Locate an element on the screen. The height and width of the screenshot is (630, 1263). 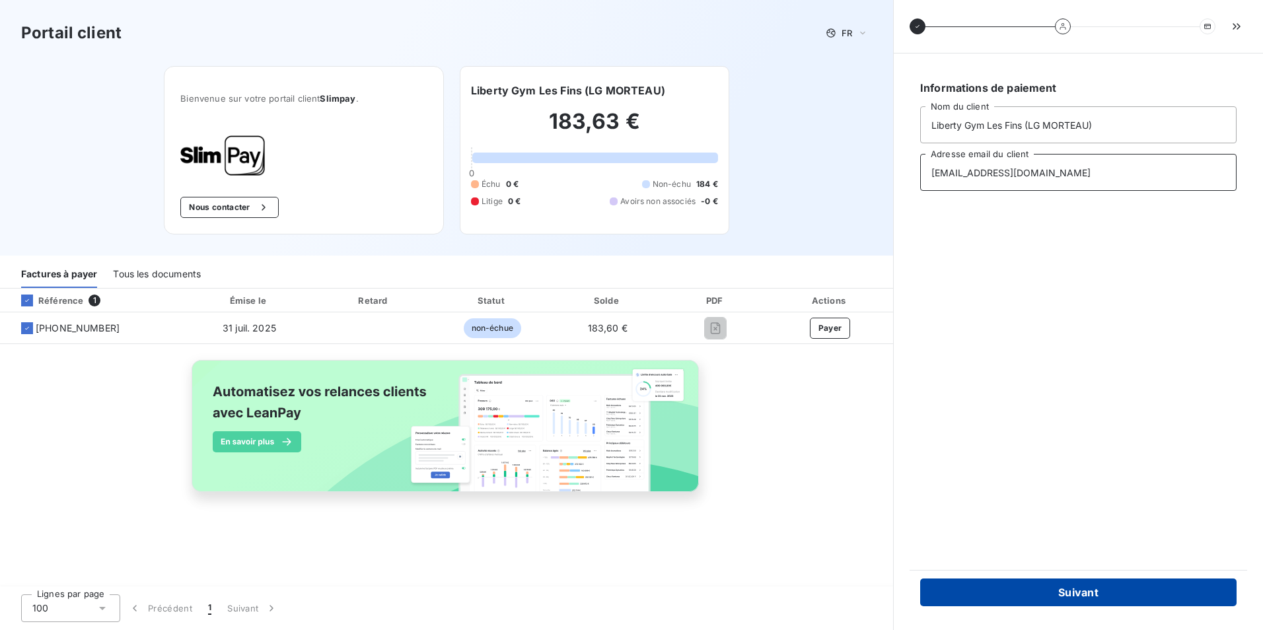
img: banner is located at coordinates (446, 433).